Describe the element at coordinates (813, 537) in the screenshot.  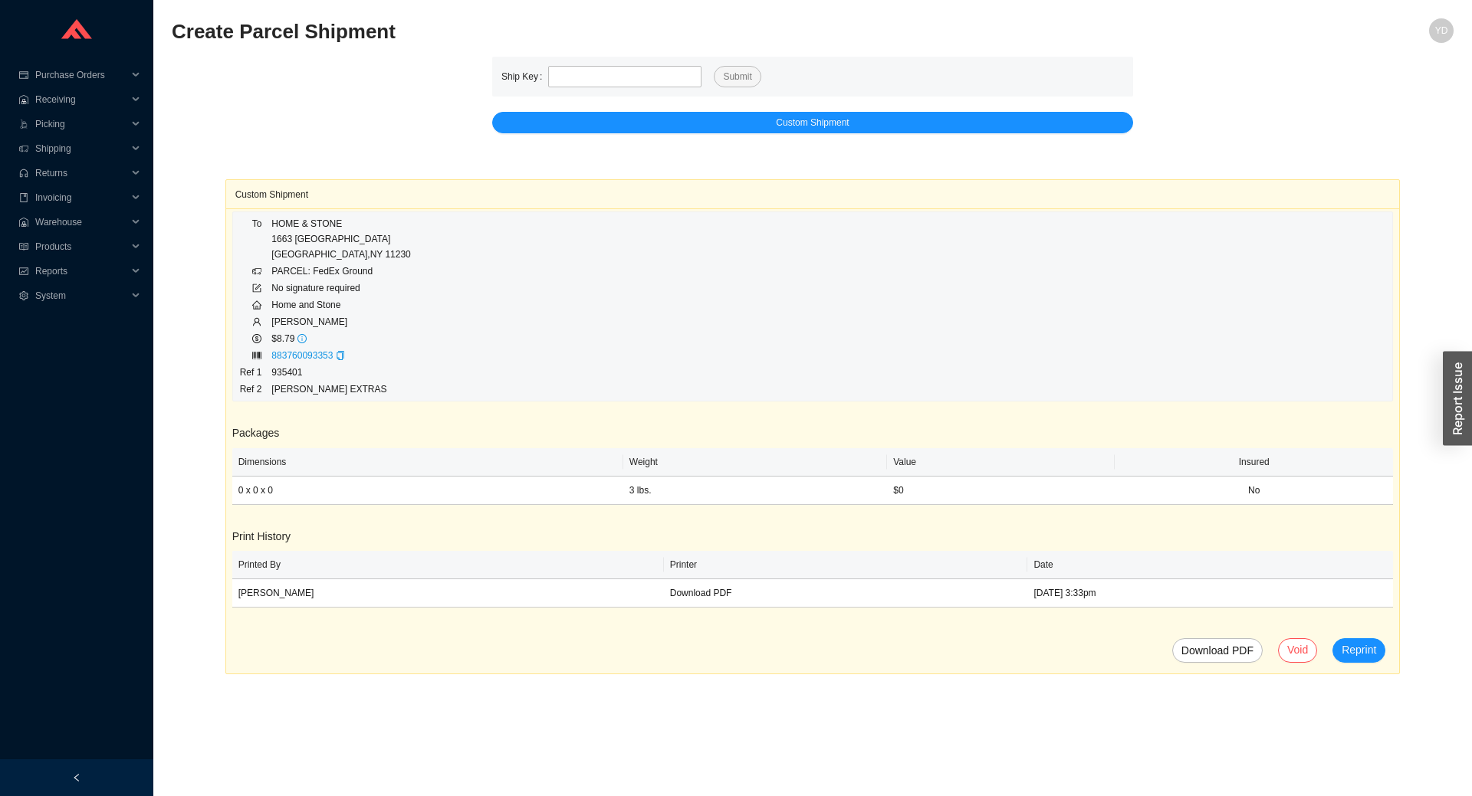
I see `h3: Print History` at that location.